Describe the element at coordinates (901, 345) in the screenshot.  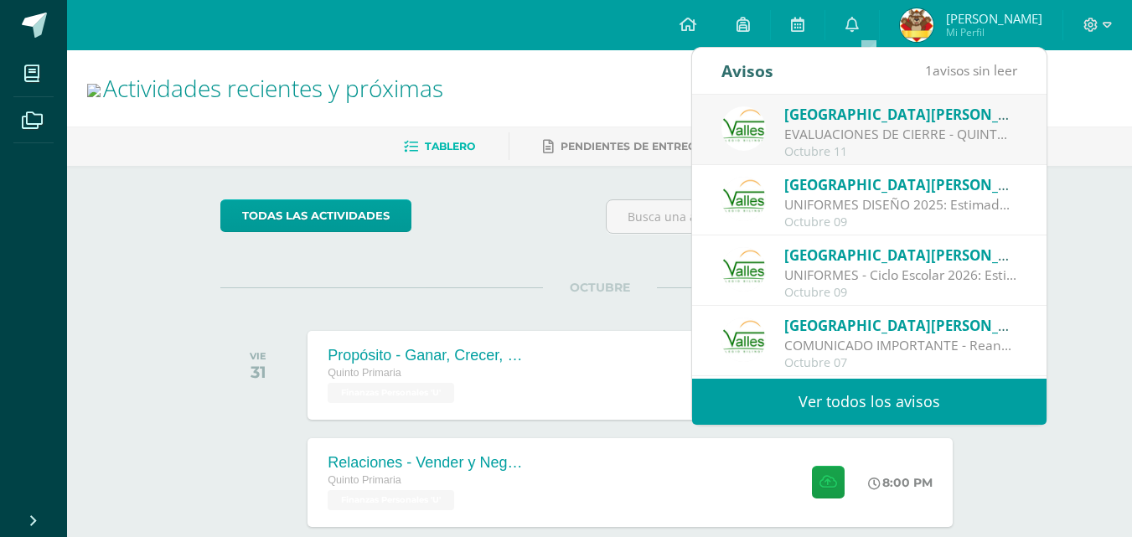
I see `div: COMUNICADO IMPORTANTE - Reanudación de Clases Regulares: Estimados padres de familia y estudiante...` at that location.